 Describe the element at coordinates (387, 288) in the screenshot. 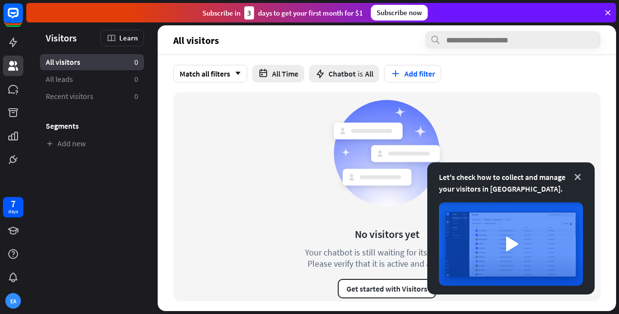

I see `button: Get started with Visitors` at that location.